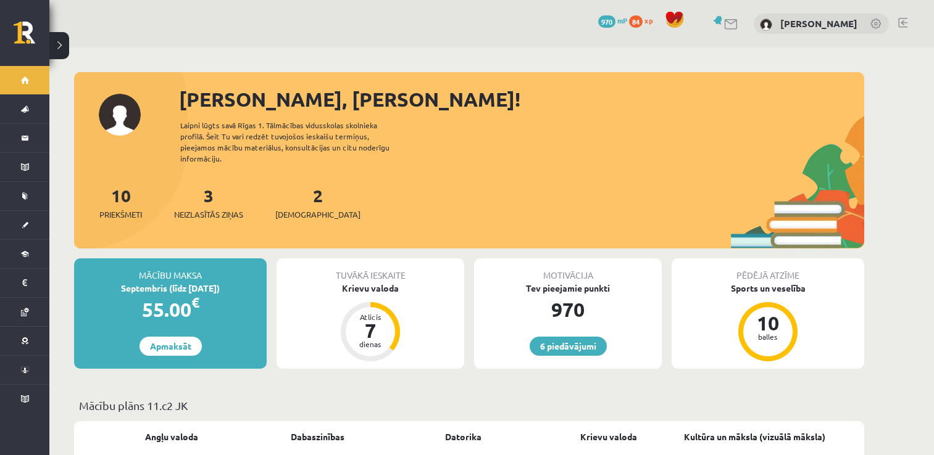 The height and width of the screenshot is (455, 934). I want to click on p: Mācību plāns 11.c2 JK, so click(469, 405).